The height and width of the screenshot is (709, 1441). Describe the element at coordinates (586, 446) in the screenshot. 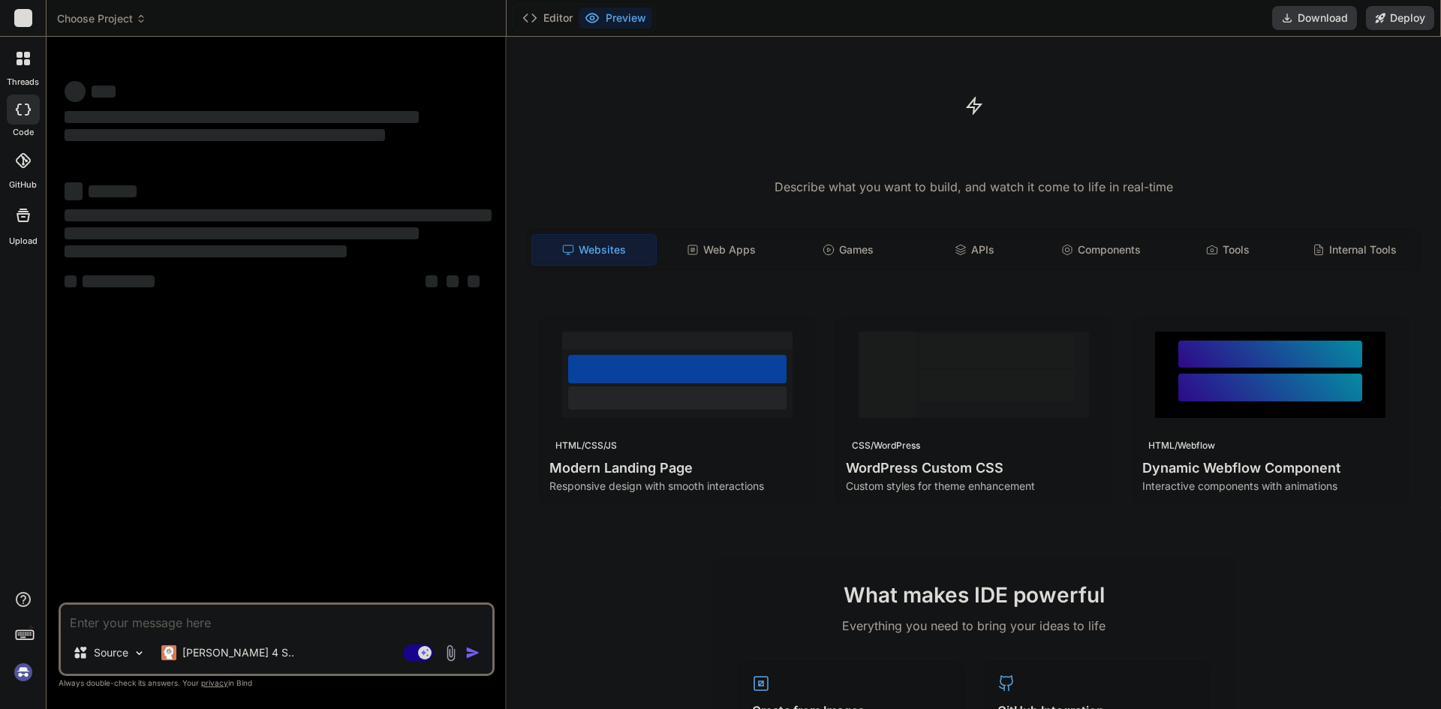

I see `div: HTML/CSS/JS` at that location.